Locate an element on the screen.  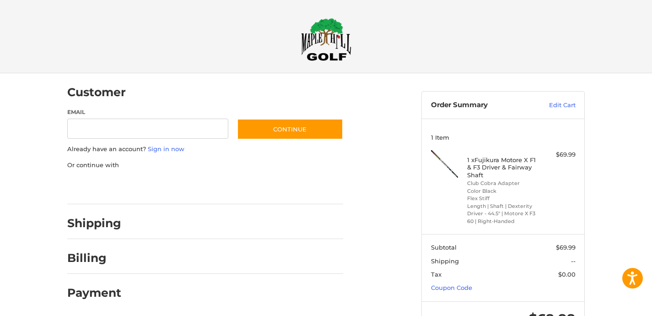
span: Subtotal is located at coordinates (444, 247).